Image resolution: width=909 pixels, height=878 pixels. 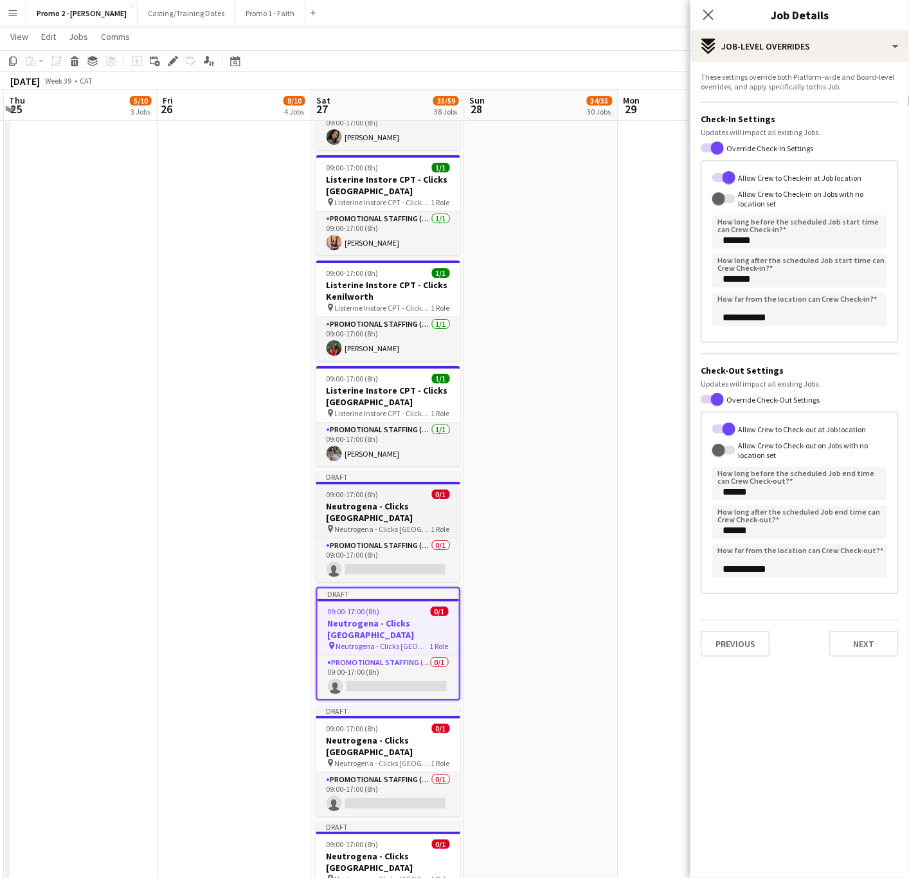 I want to click on div: 3 Jobs, so click(x=141, y=111).